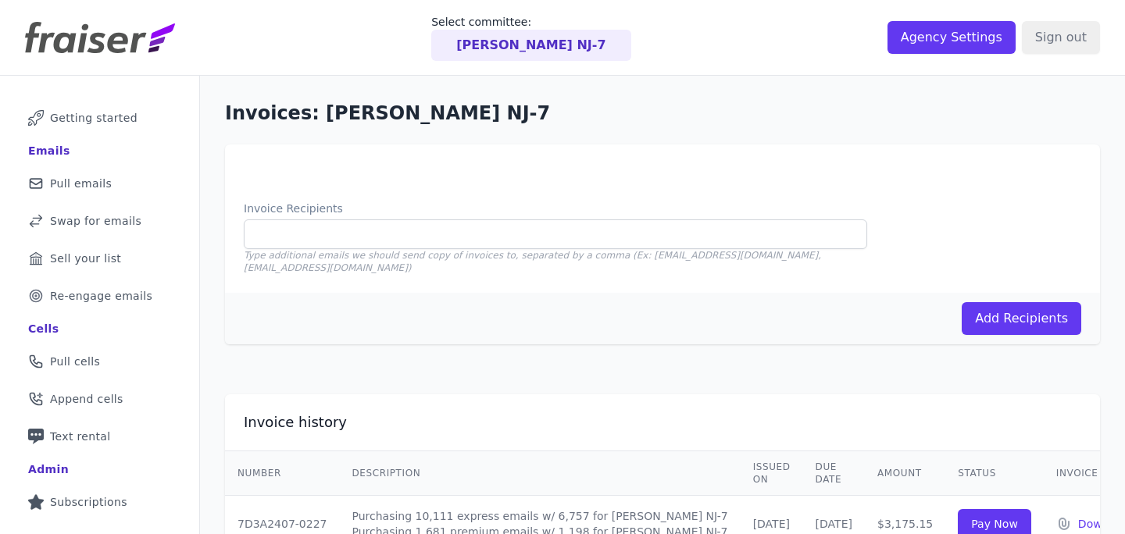 The height and width of the screenshot is (534, 1125). Describe the element at coordinates (1061, 38) in the screenshot. I see `input: Sign out` at that location.